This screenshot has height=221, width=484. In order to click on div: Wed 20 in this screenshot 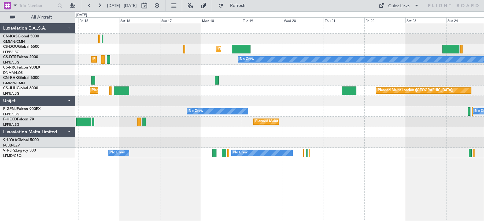, I will do `click(303, 20)`.